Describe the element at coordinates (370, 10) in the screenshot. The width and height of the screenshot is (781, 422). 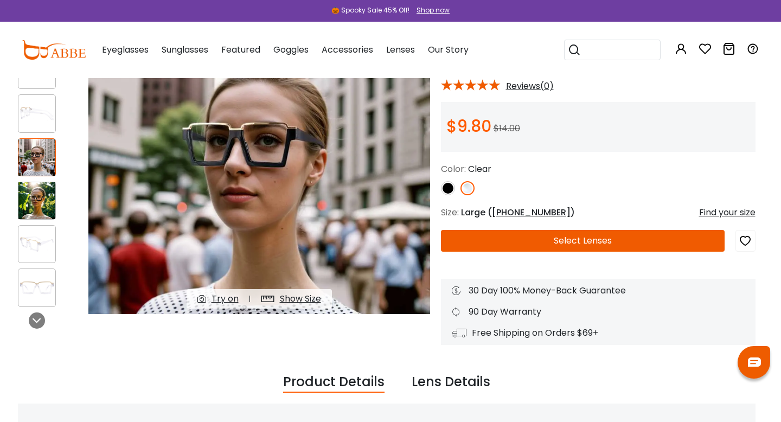
I see `div: 🎃 Spooky Sale 45% Off!` at that location.